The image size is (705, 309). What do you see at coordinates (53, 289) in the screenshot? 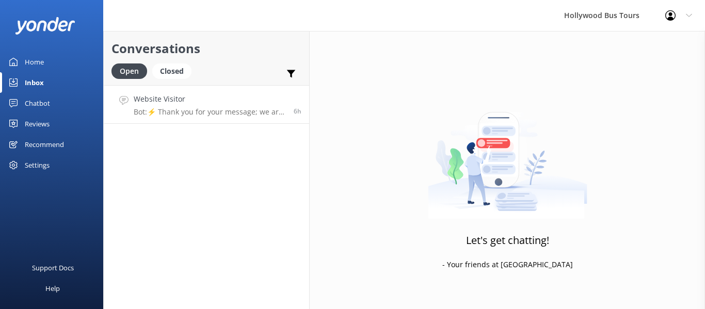
I see `div: Help` at bounding box center [53, 289].